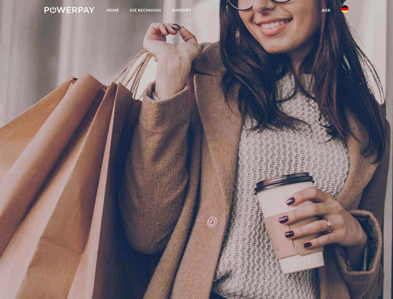 The height and width of the screenshot is (299, 393). Describe the element at coordinates (113, 10) in the screenshot. I see `a: Home` at that location.